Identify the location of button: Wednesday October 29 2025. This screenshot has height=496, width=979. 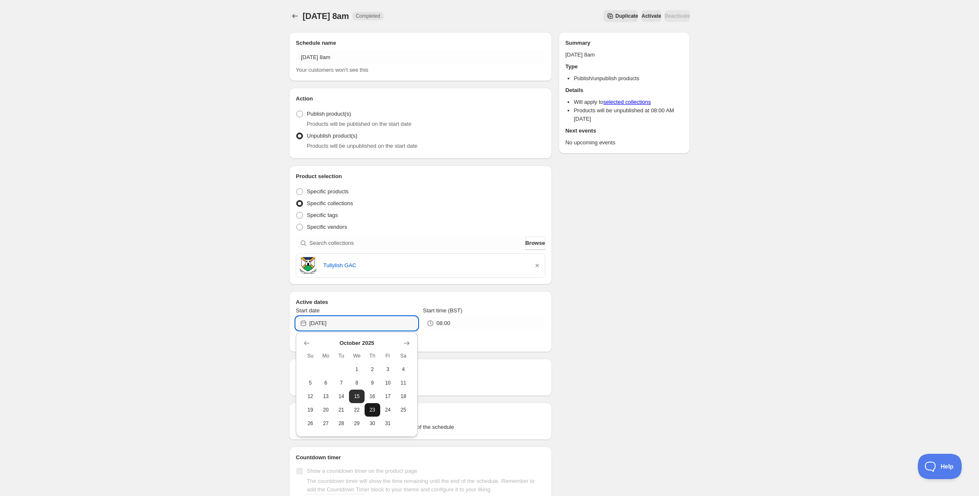
(356, 423).